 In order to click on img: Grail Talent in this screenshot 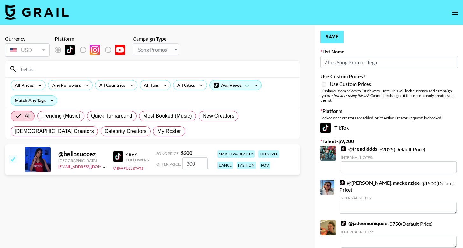, I will do `click(37, 12)`.